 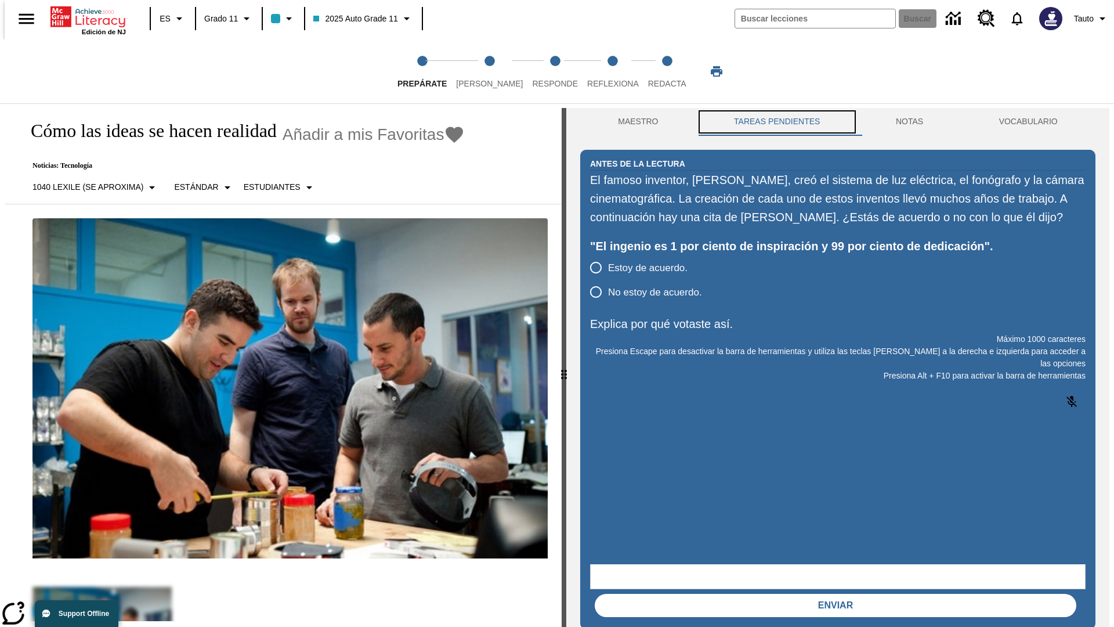 What do you see at coordinates (1091, 19) in the screenshot?
I see `button: Perfil/Configuración` at bounding box center [1091, 19].